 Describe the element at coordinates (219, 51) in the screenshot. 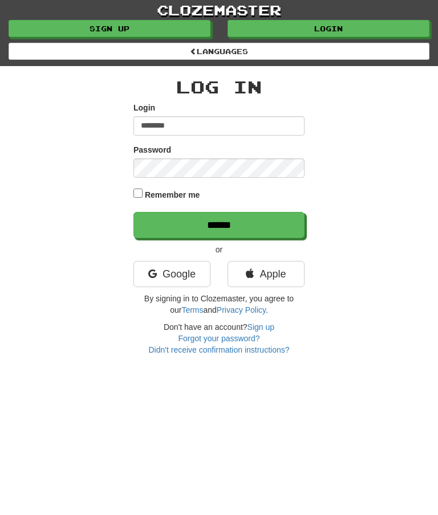

I see `a: Languages` at that location.